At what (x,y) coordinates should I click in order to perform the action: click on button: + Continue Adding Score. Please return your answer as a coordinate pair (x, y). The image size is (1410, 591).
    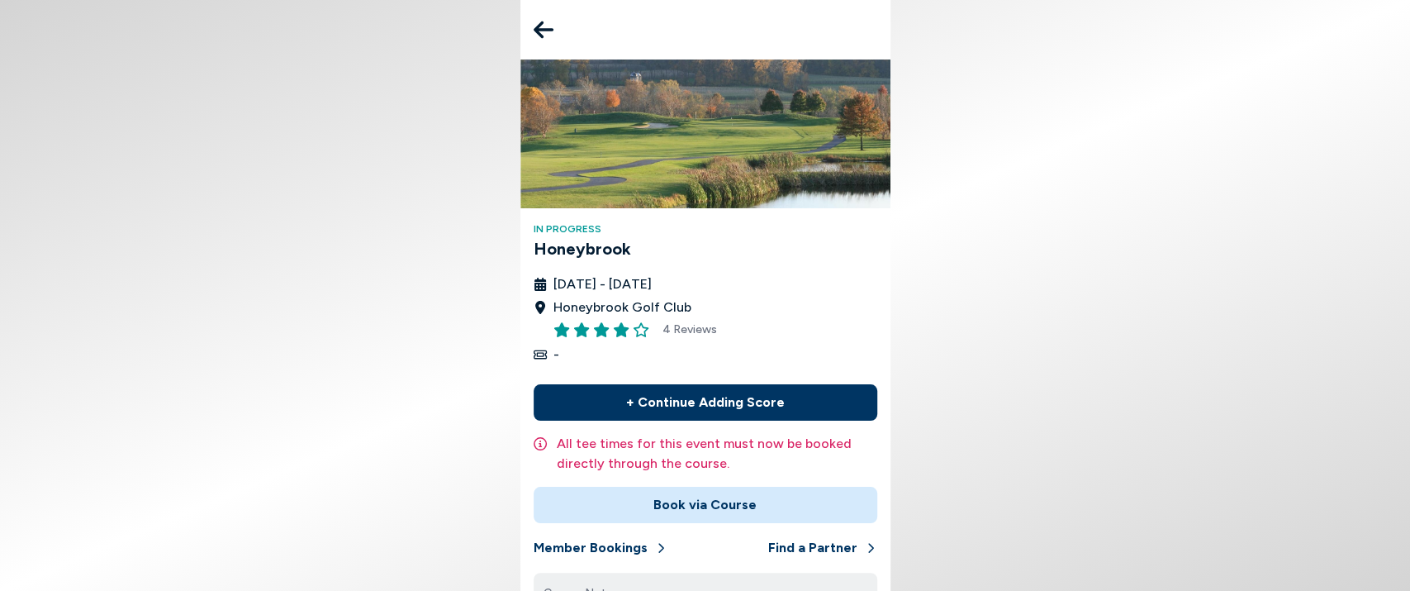
    Looking at the image, I should click on (705, 402).